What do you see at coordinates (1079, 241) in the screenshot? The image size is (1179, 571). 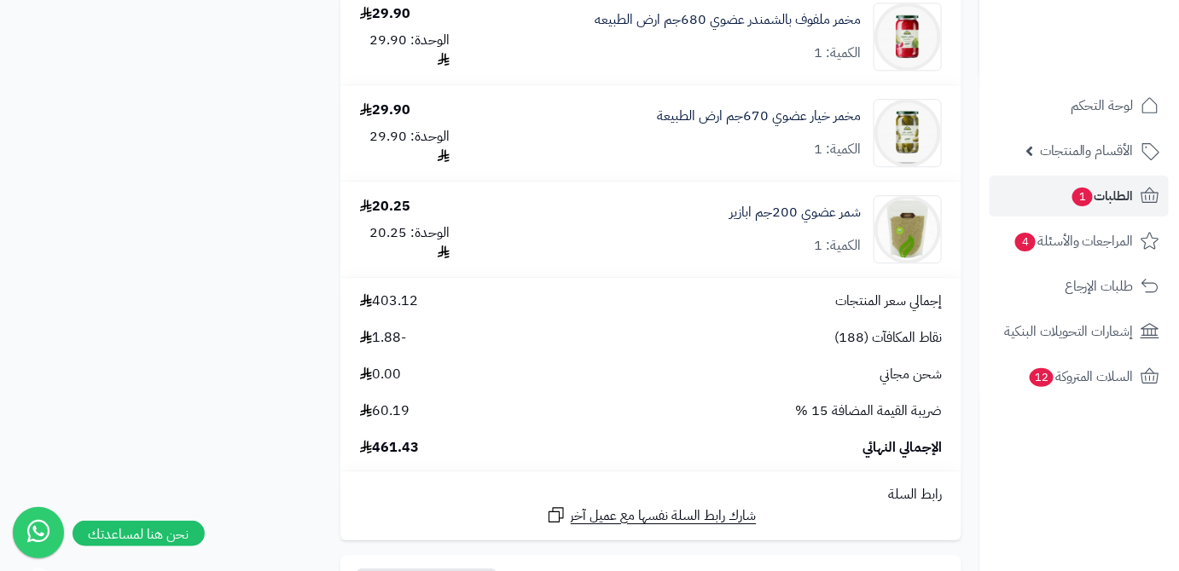 I see `a: المراجعات والأسئلة4` at bounding box center [1079, 241].